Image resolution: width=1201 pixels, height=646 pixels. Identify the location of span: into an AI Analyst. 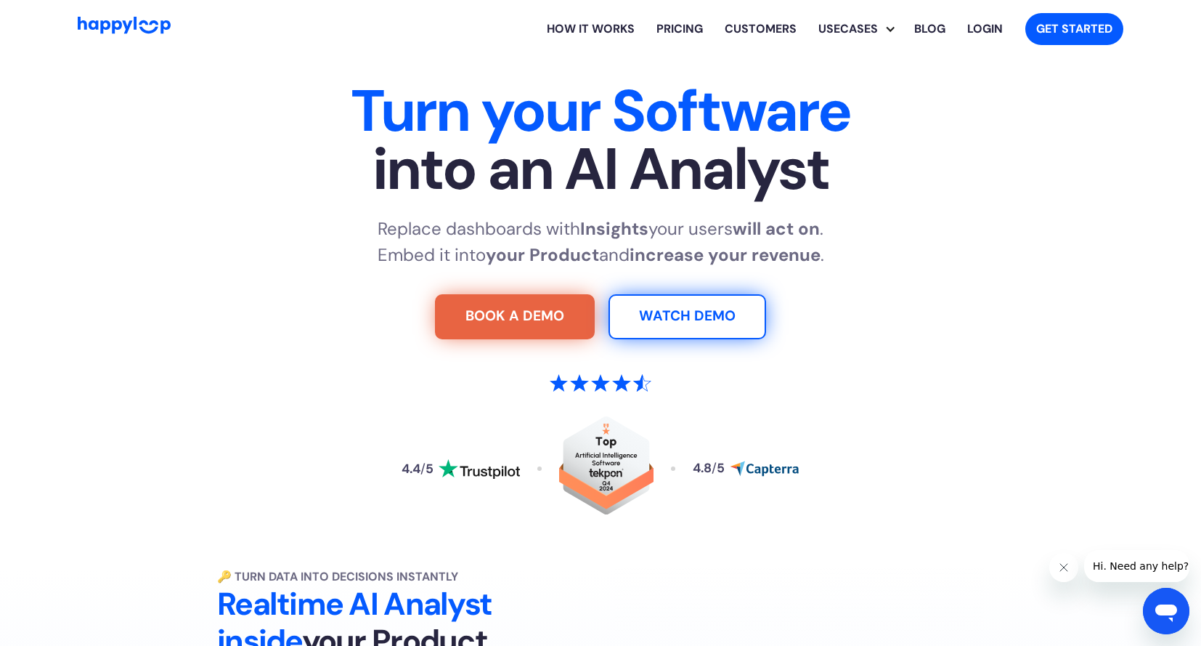
(601, 169).